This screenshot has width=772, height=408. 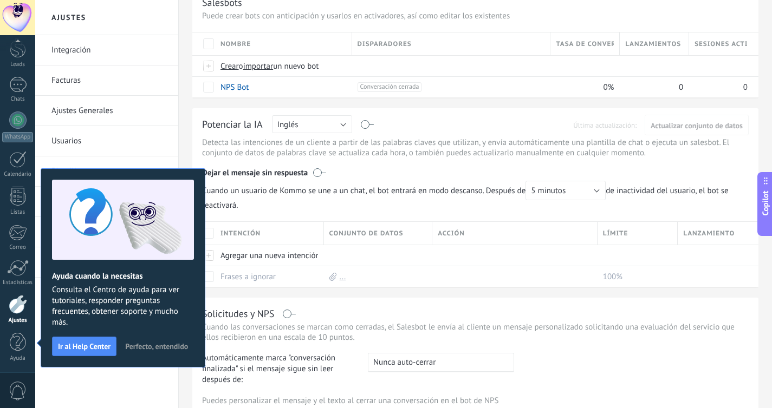 What do you see at coordinates (107, 111) in the screenshot?
I see `li: Ajustes Generales` at bounding box center [107, 111].